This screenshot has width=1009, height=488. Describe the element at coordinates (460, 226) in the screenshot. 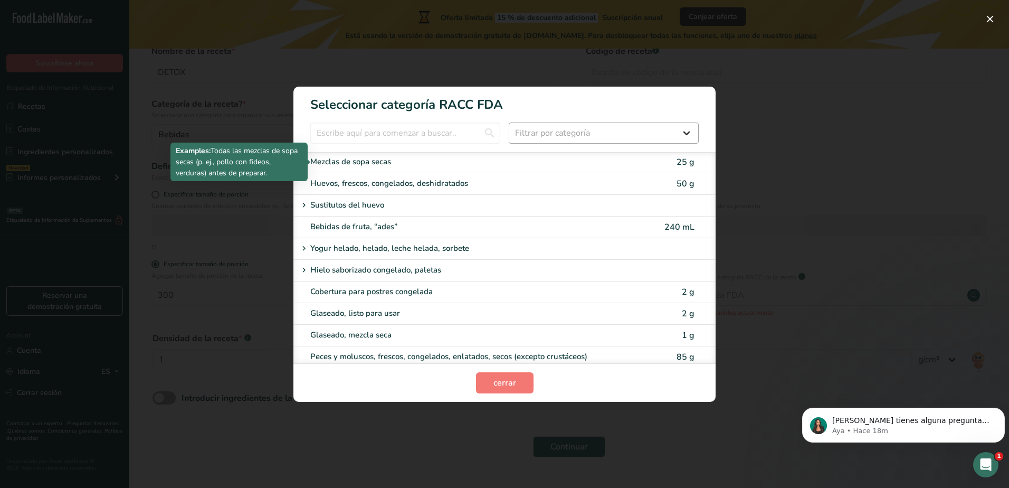

I see `div: Bebidas de fruta, “ades”` at that location.